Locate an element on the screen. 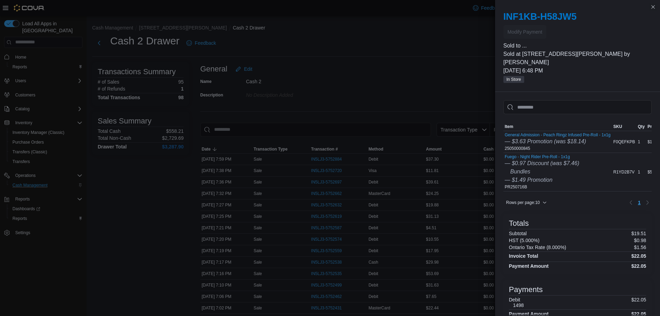 The width and height of the screenshot is (660, 316). h4: Invoice Total is located at coordinates (524, 256).